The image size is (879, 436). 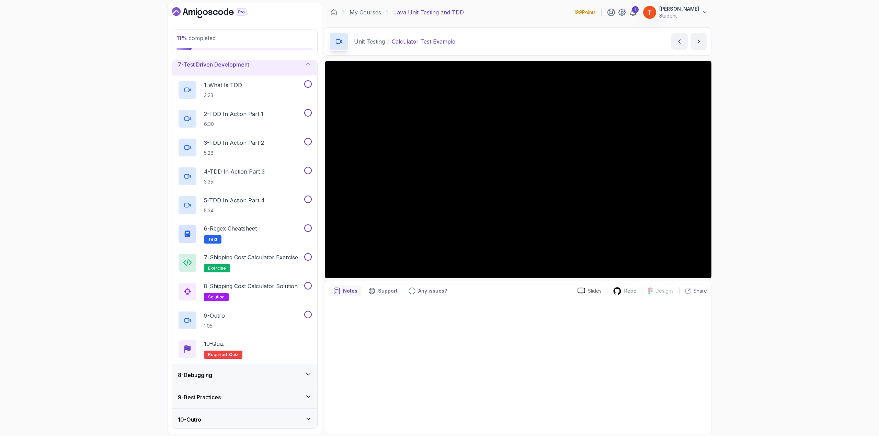 I want to click on p: 7 - Shipping Cost Calculator Exercise, so click(x=251, y=258).